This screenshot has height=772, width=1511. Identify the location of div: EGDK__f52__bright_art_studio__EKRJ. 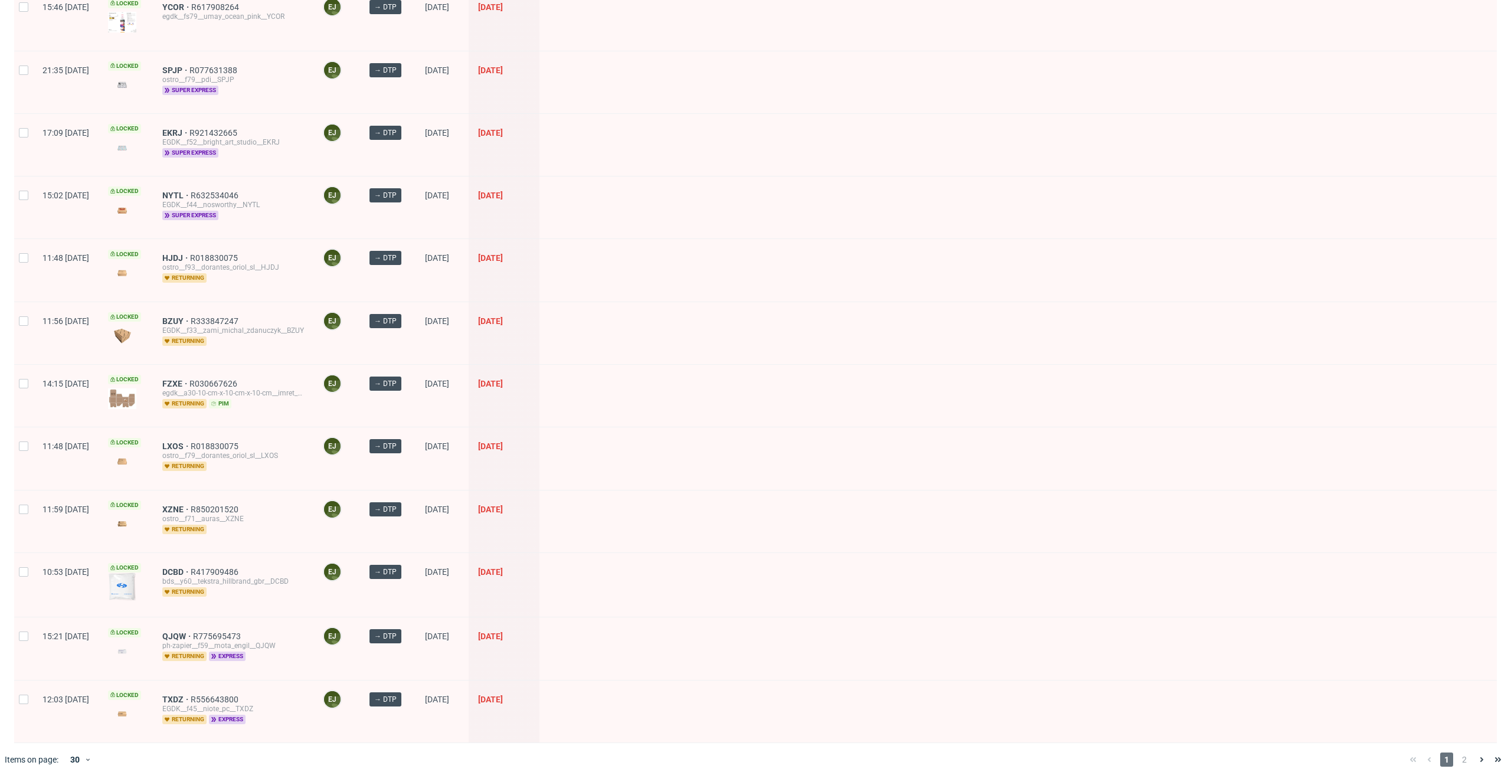
(233, 142).